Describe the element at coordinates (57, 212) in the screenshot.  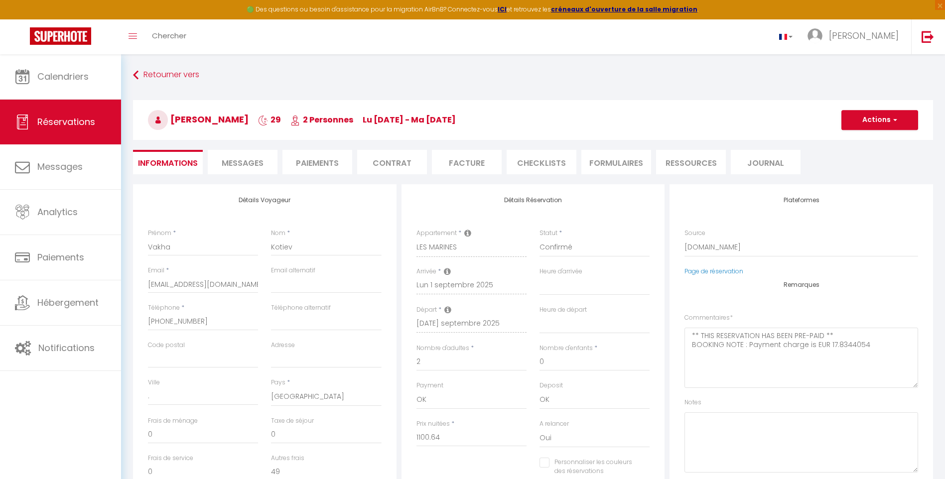
I see `span: Analytics` at that location.